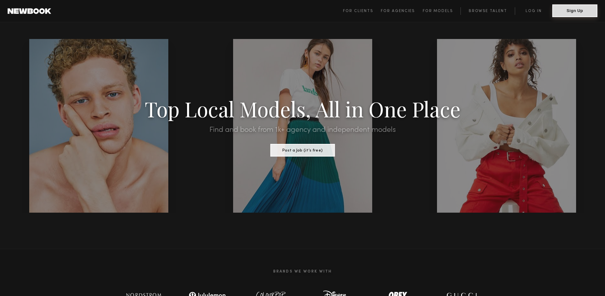  What do you see at coordinates (437, 11) in the screenshot?
I see `span: For Models` at bounding box center [437, 11].